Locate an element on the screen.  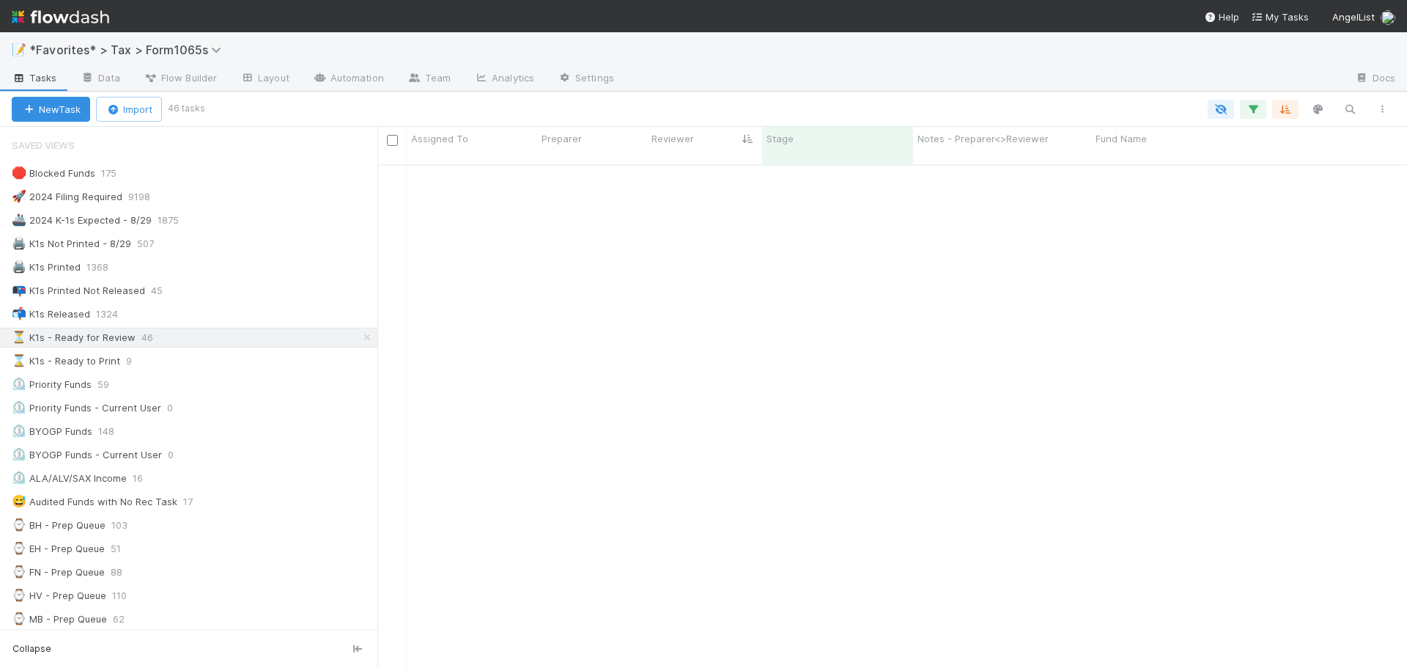
span: 1324 is located at coordinates (114, 314).